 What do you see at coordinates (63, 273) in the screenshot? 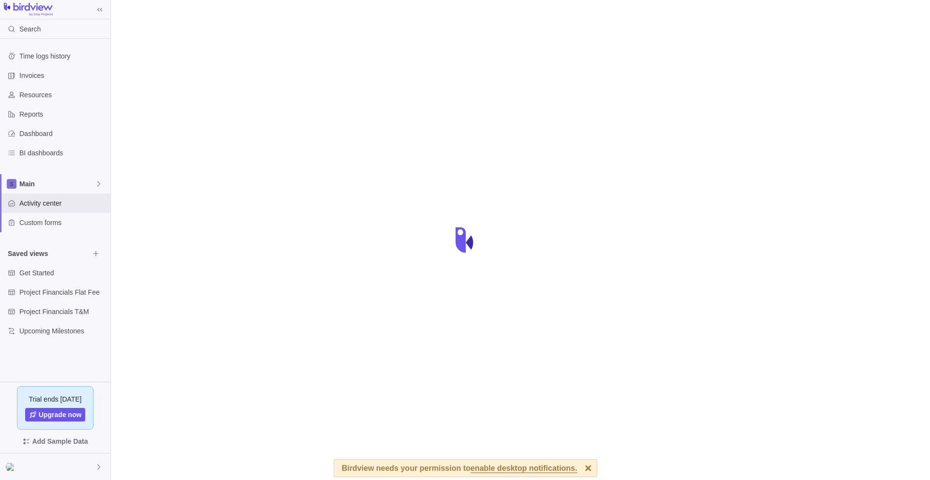
I see `span: Get Started` at bounding box center [63, 273].